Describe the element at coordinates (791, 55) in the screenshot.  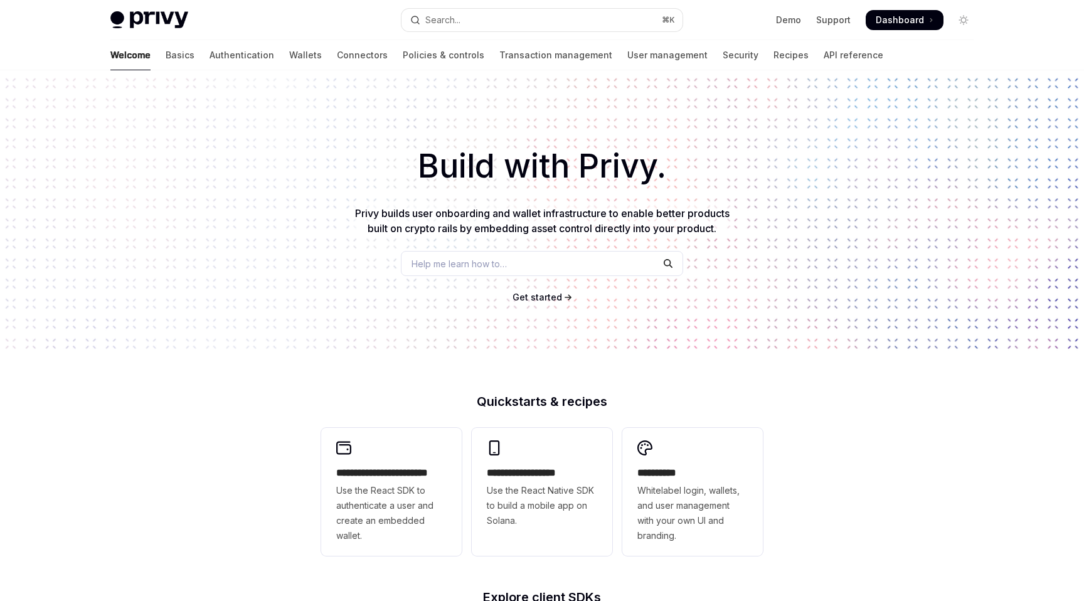
I see `a: Recipes` at that location.